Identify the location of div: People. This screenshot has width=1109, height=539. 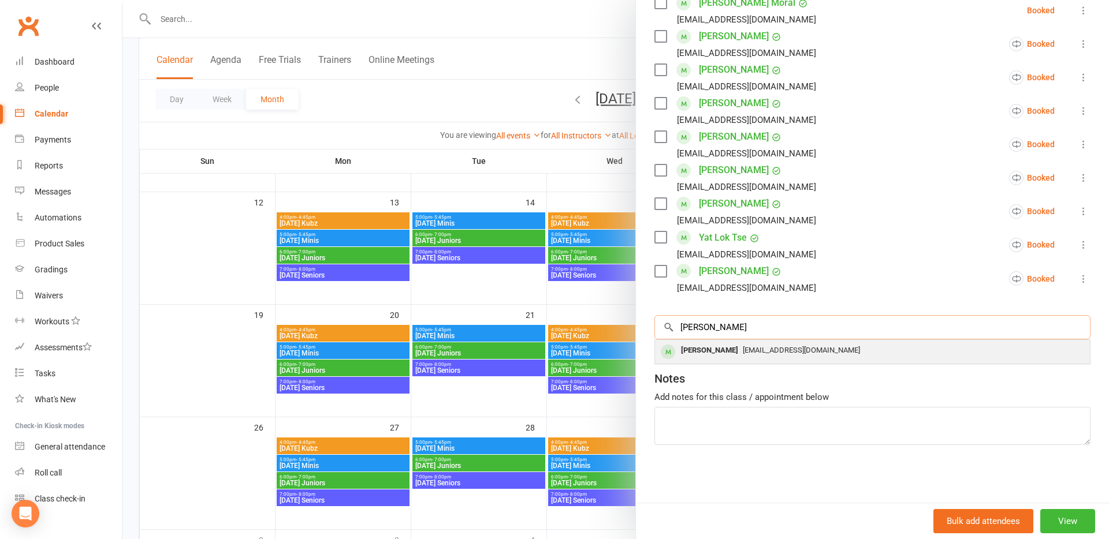
(47, 88).